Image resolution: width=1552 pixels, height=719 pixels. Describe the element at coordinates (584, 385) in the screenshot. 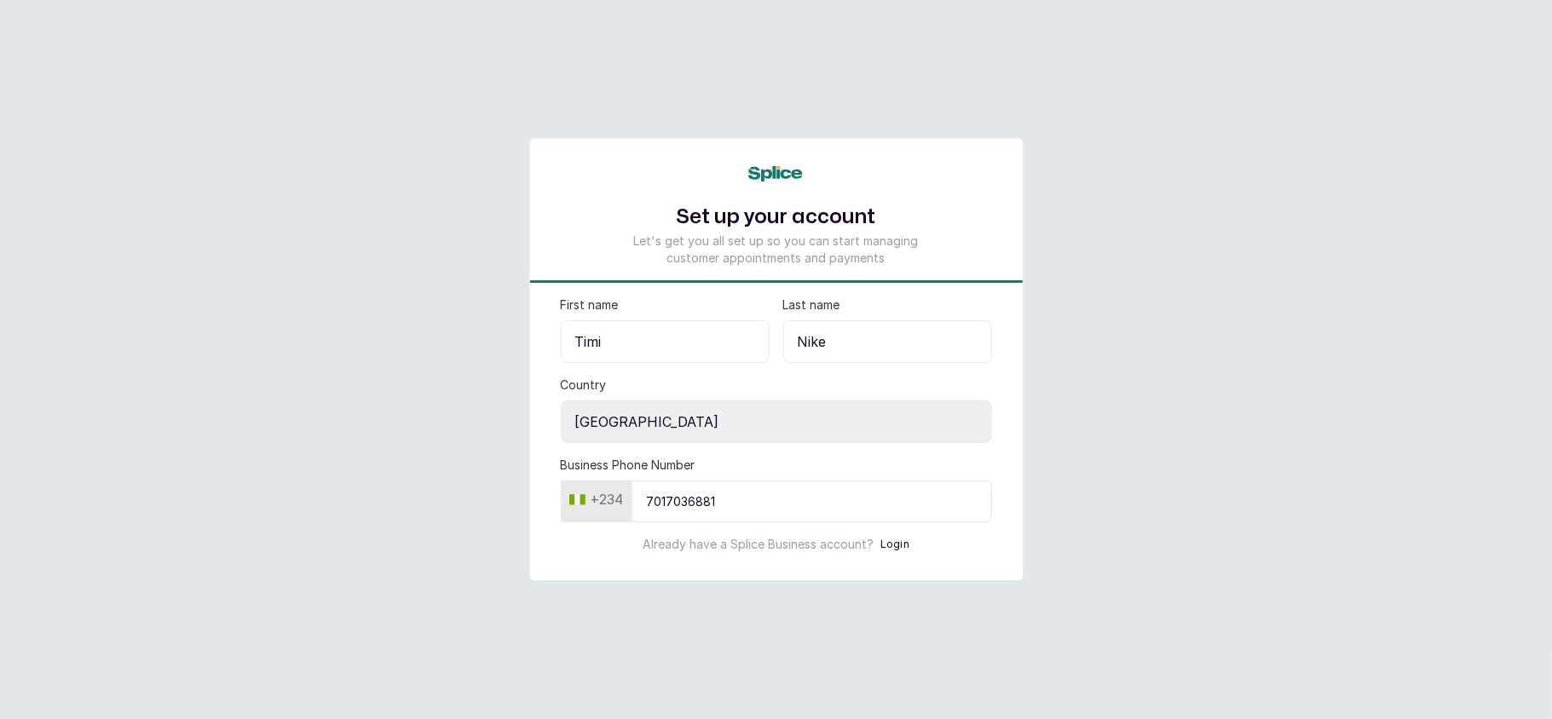

I see `label: Country` at that location.